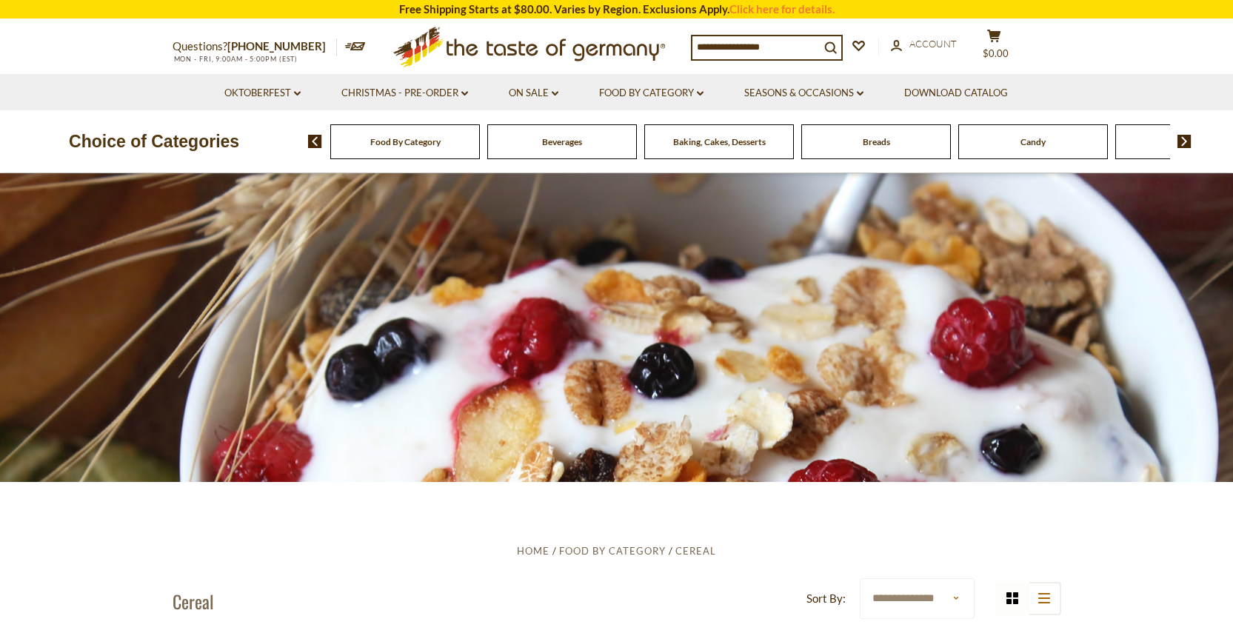 Image resolution: width=1233 pixels, height=633 pixels. I want to click on a: Account, so click(923, 44).